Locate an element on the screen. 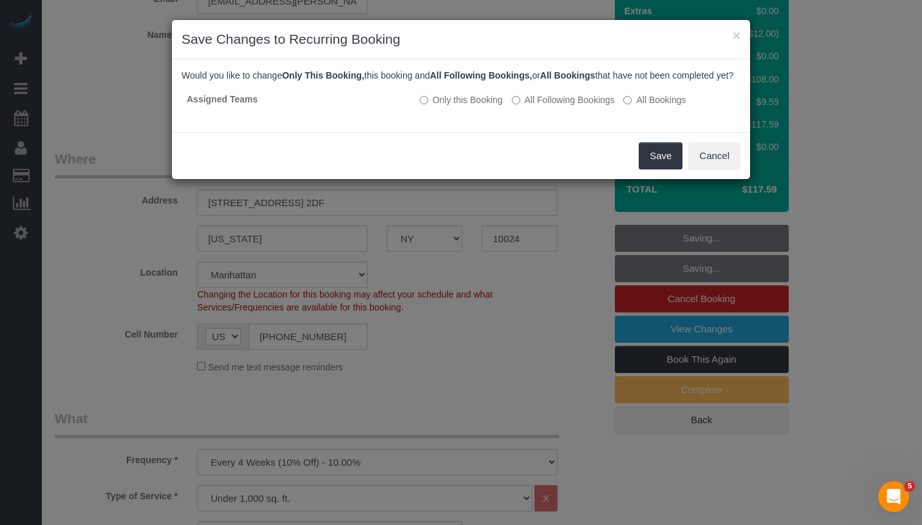  label: All other bookings in the series will remain the same. is located at coordinates (461, 100).